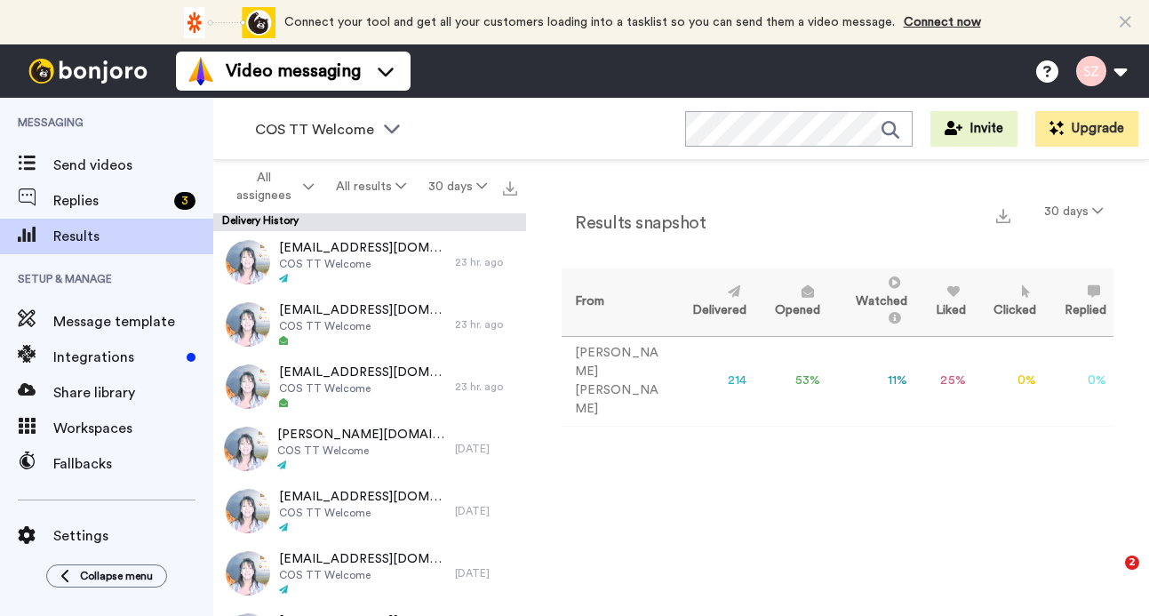 The height and width of the screenshot is (616, 1149). Describe the element at coordinates (617, 302) in the screenshot. I see `th: From` at that location.